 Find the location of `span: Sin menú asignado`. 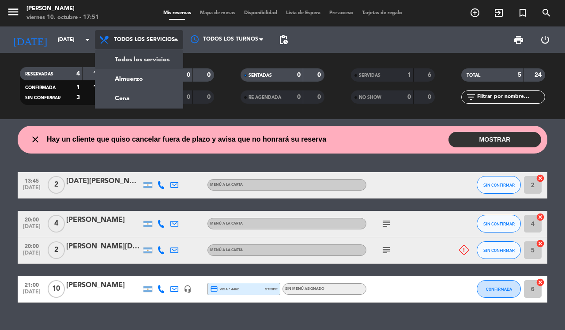

span: Sin menú asignado is located at coordinates (304, 289).